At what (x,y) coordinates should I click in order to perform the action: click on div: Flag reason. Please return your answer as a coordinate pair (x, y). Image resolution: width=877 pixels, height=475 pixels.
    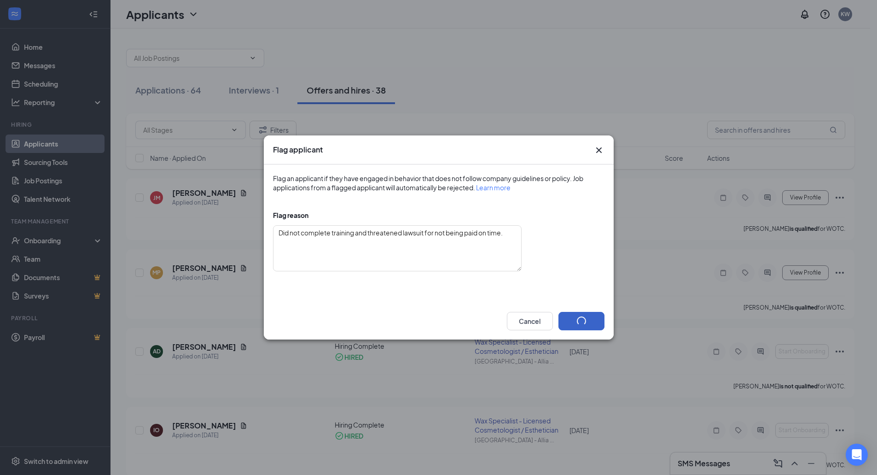
    Looking at the image, I should click on (439, 215).